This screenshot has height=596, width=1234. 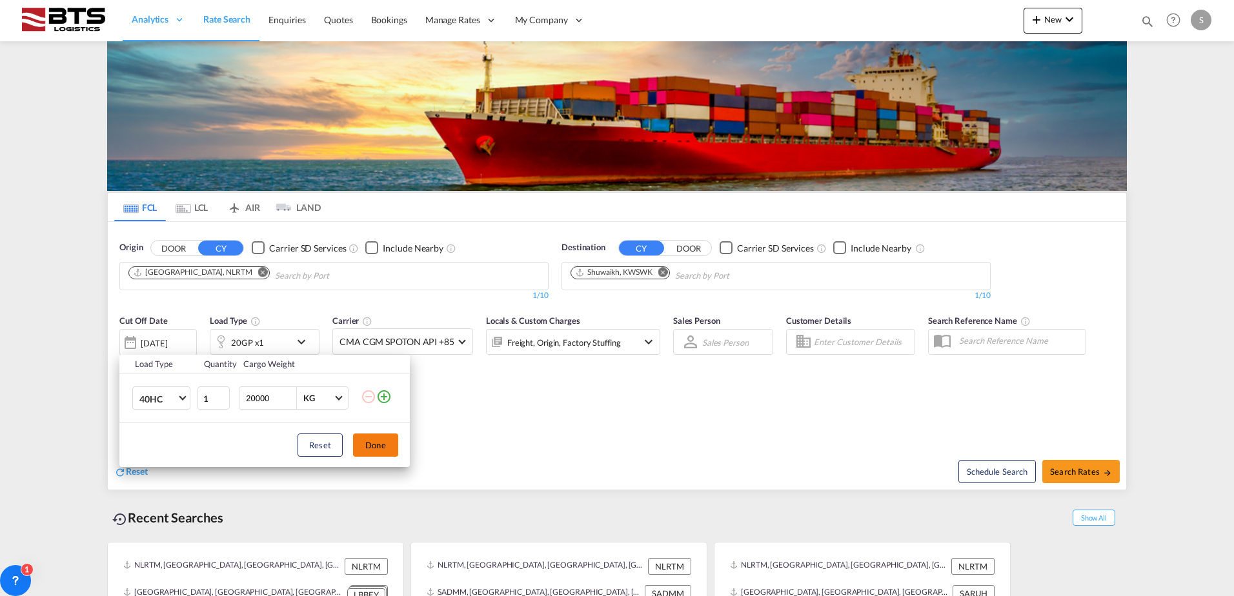 What do you see at coordinates (214, 398) in the screenshot?
I see `input: Qty` at bounding box center [214, 398].